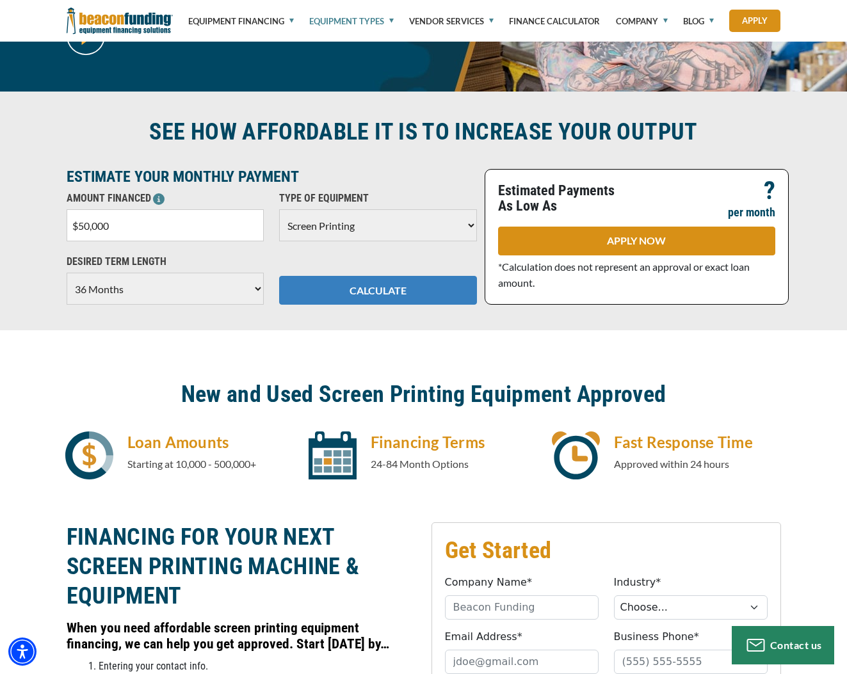 This screenshot has width=847, height=674. Describe the element at coordinates (271, 177) in the screenshot. I see `p: ESTIMATE YOUR MONTHLY PAYMENT` at that location.